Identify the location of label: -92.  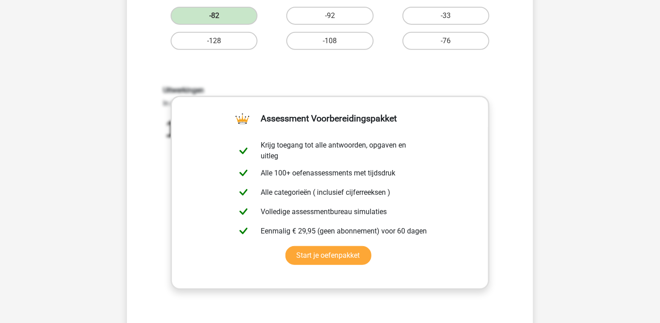
(329, 16).